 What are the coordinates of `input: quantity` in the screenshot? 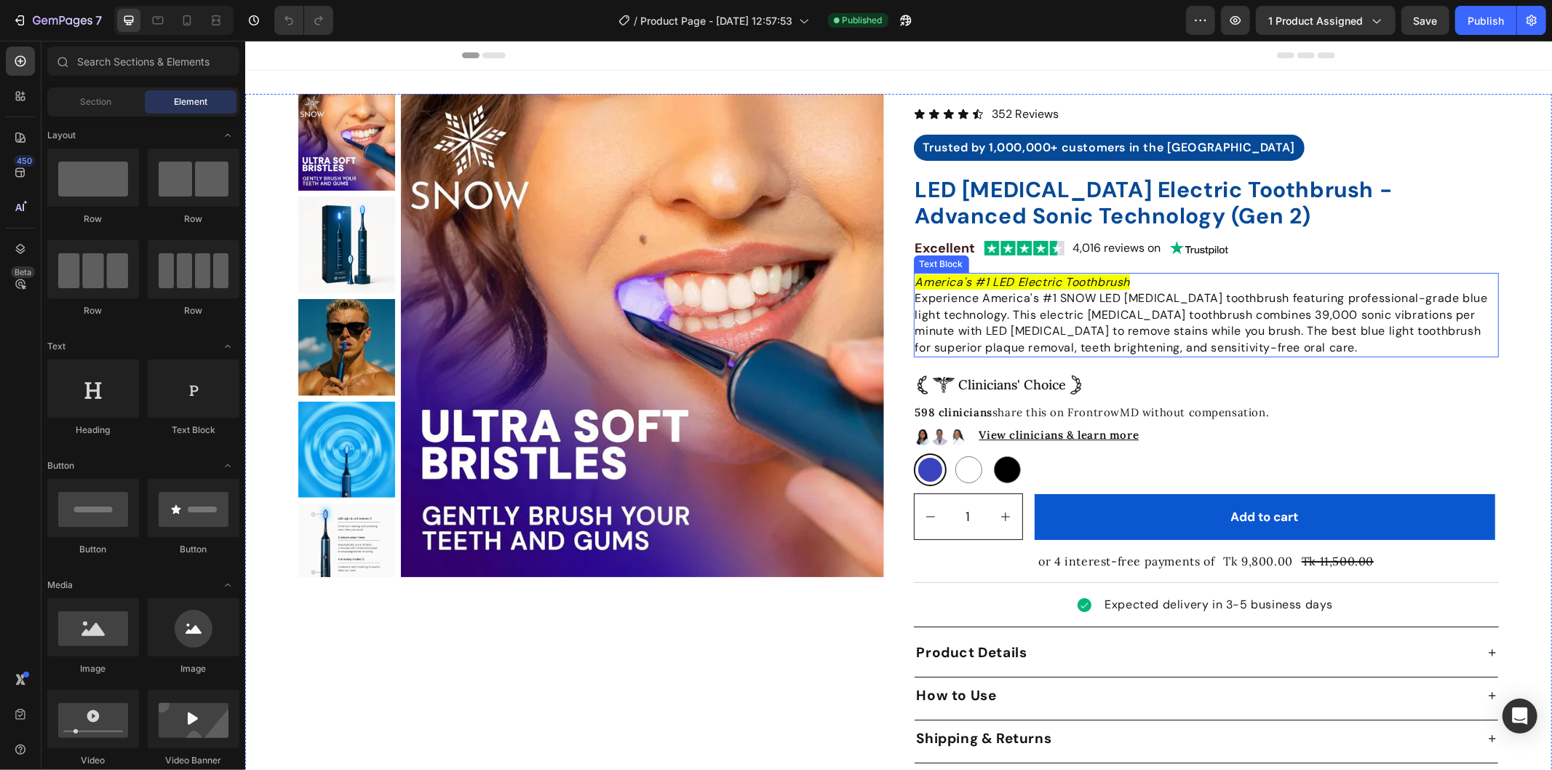 It's located at (723, 476).